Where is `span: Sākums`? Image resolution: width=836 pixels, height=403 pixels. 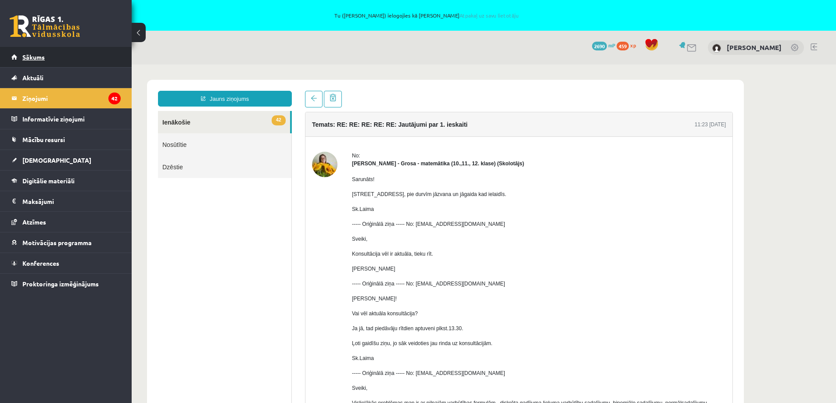
span: Sākums is located at coordinates (33, 57).